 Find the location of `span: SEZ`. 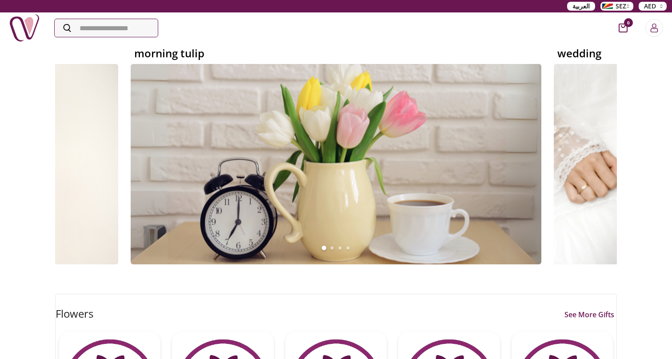

span: SEZ is located at coordinates (621, 6).